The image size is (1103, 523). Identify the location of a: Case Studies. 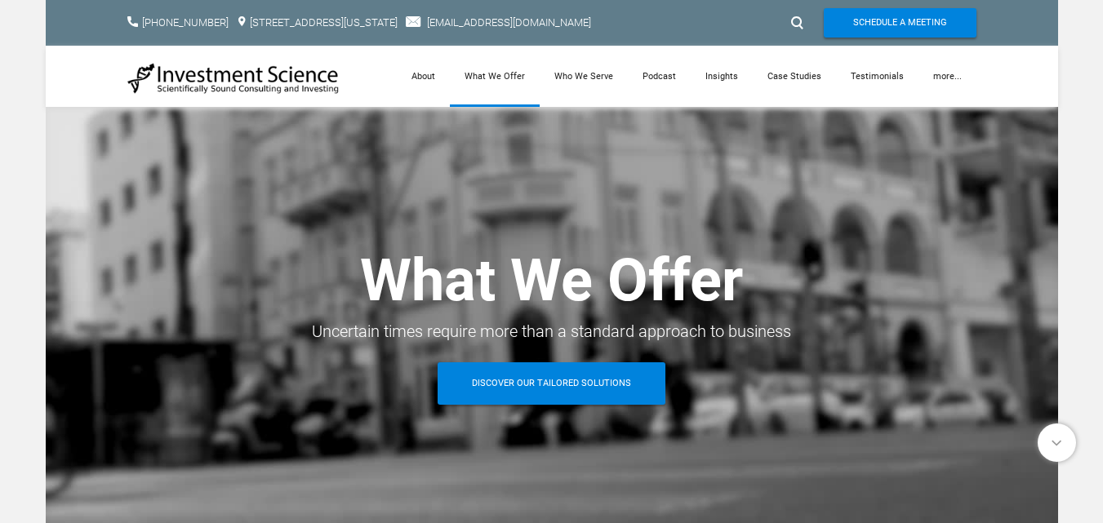
(795, 76).